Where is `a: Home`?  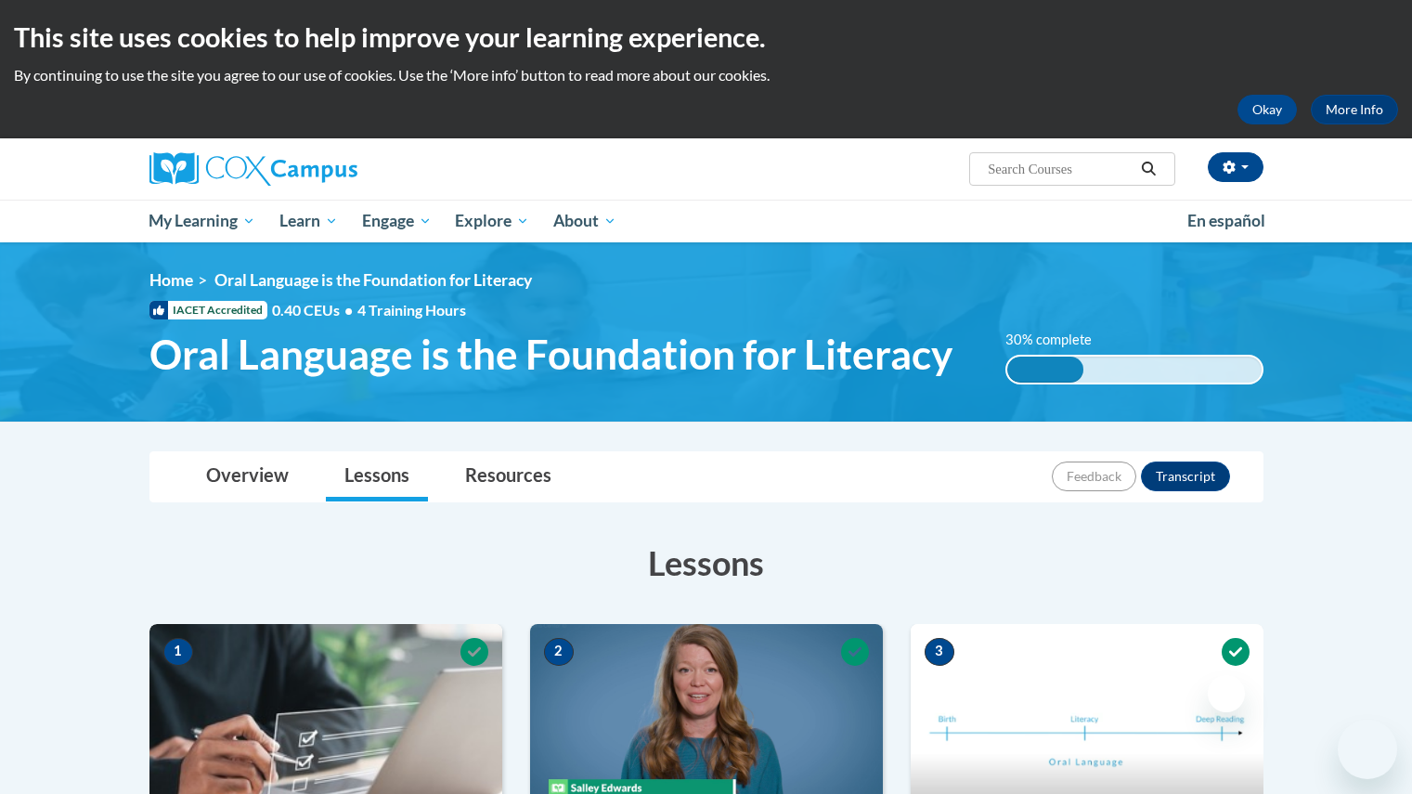 a: Home is located at coordinates (171, 279).